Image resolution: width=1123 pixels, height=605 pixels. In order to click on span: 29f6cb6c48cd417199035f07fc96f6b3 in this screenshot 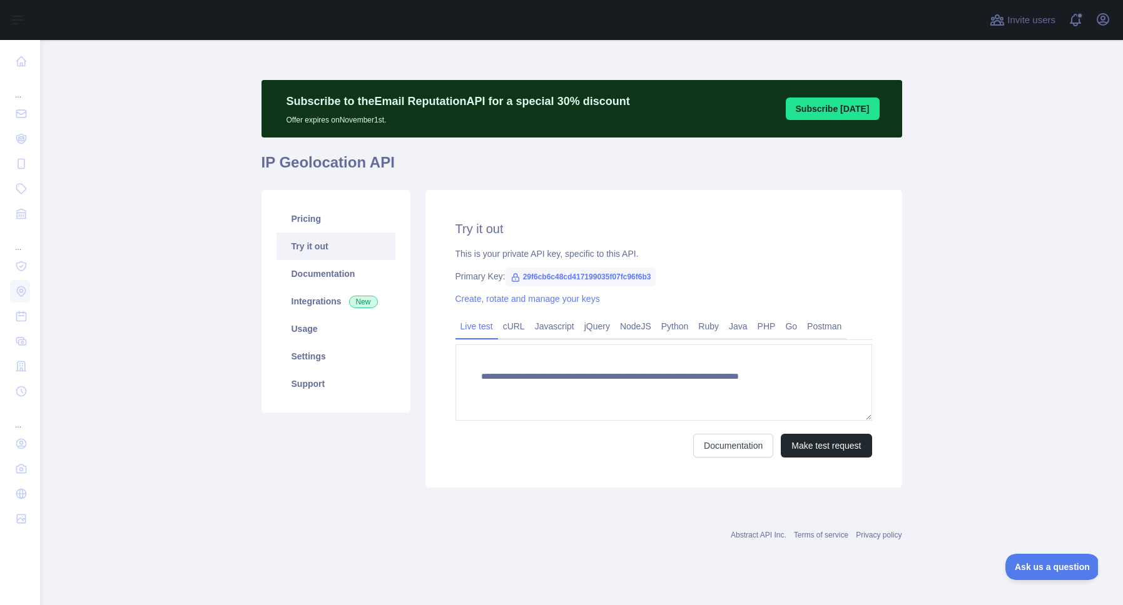, I will do `click(580, 277)`.